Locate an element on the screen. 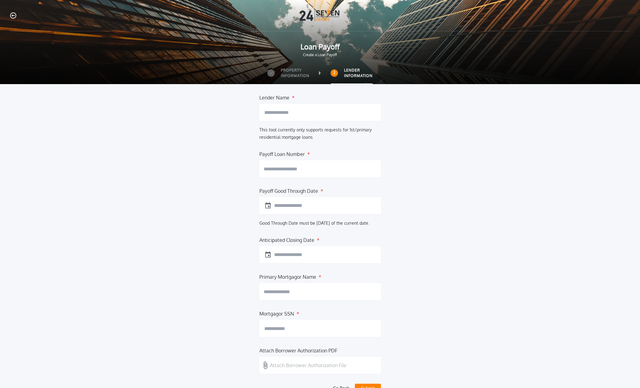 This screenshot has width=640, height=388. label: Lender Name is located at coordinates (274, 96).